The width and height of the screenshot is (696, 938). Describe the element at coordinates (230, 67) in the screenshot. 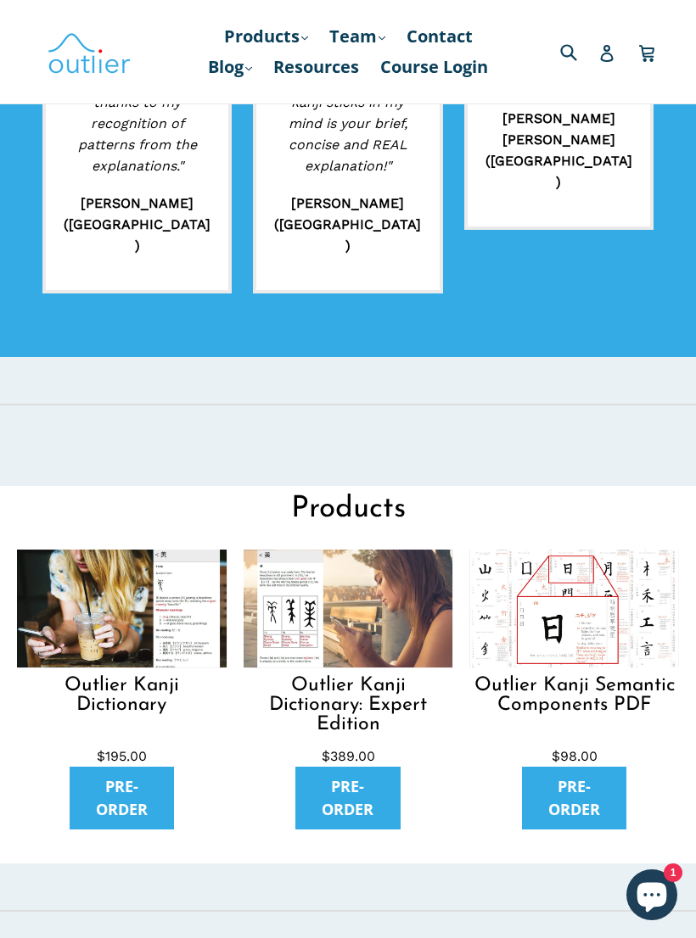

I see `a: Blog` at that location.